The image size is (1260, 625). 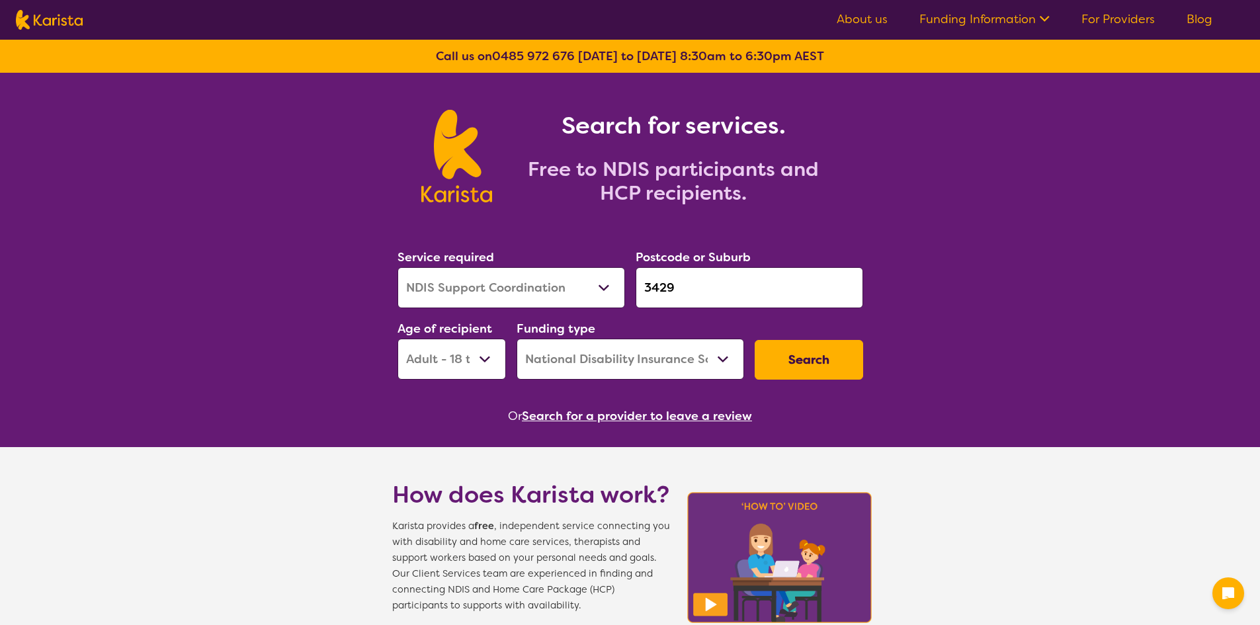 What do you see at coordinates (693, 257) in the screenshot?
I see `label: Postcode or Suburb` at bounding box center [693, 257].